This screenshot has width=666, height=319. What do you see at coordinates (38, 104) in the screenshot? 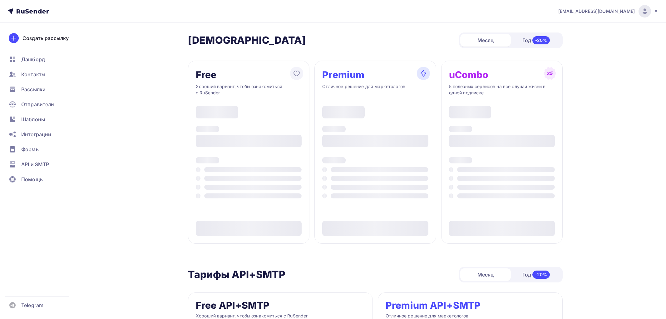
I see `span: Отправители` at bounding box center [38, 104].